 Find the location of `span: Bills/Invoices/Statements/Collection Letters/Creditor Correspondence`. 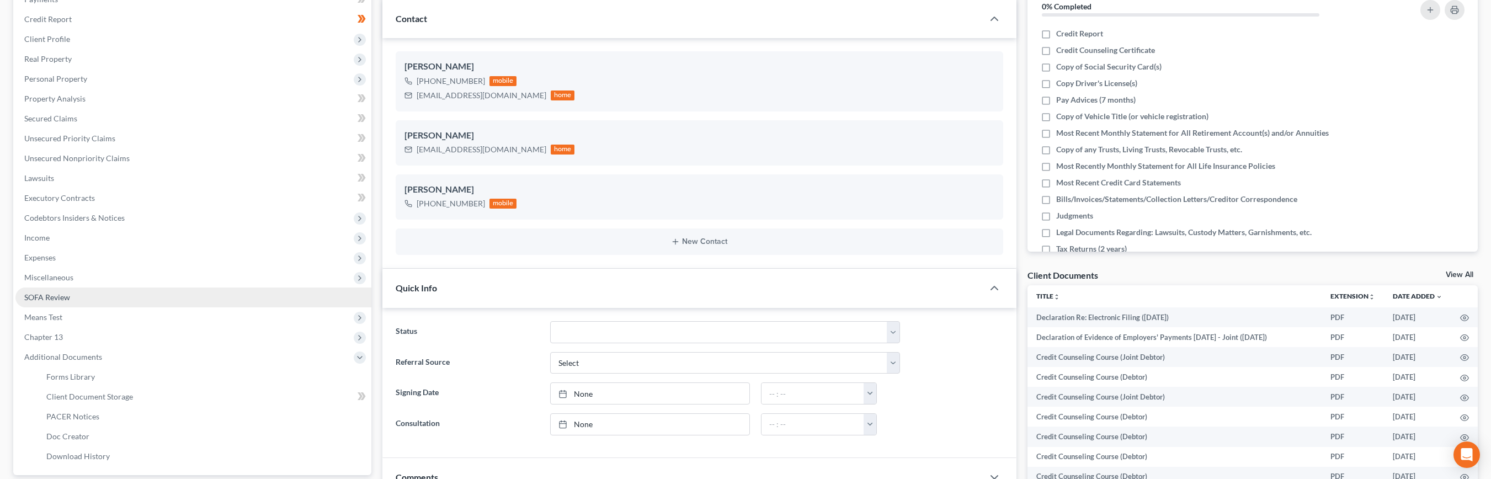

span: Bills/Invoices/Statements/Collection Letters/Creditor Correspondence is located at coordinates (1176, 199).